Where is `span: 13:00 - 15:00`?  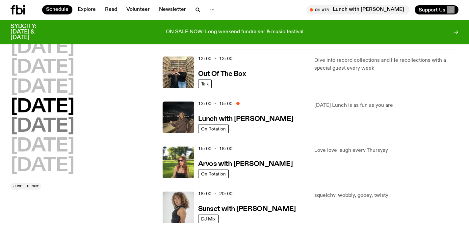
span: 13:00 - 15:00 is located at coordinates (215, 104).